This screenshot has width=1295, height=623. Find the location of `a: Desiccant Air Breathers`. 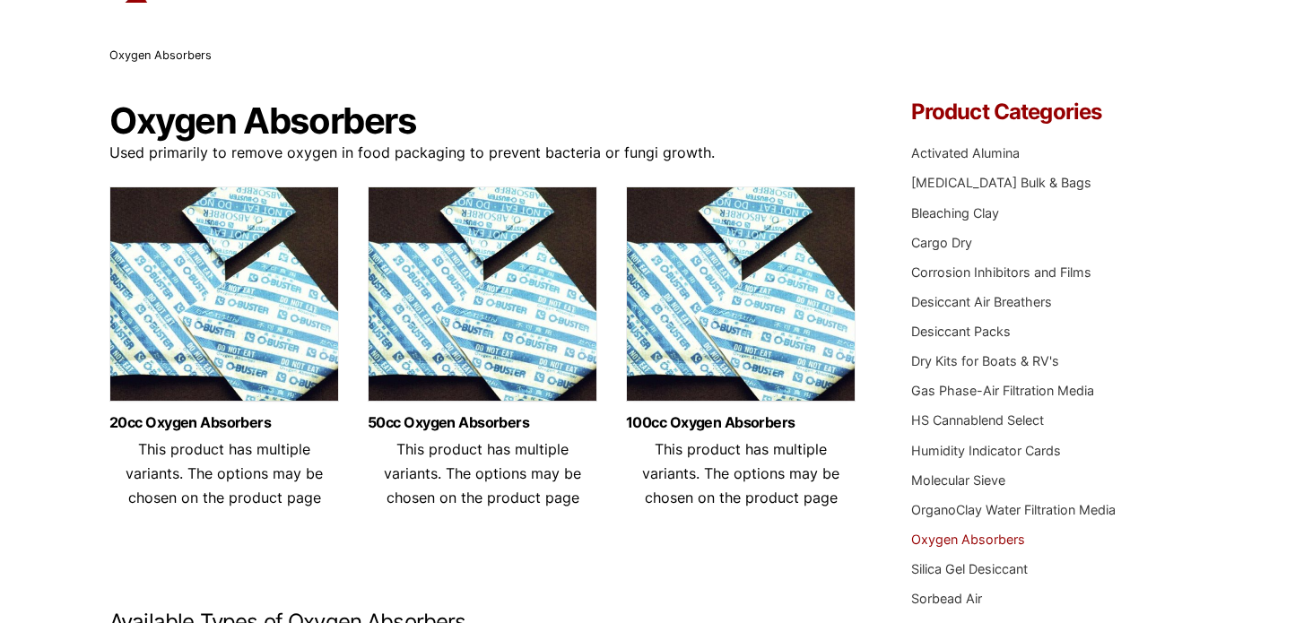

a: Desiccant Air Breathers is located at coordinates (981, 301).